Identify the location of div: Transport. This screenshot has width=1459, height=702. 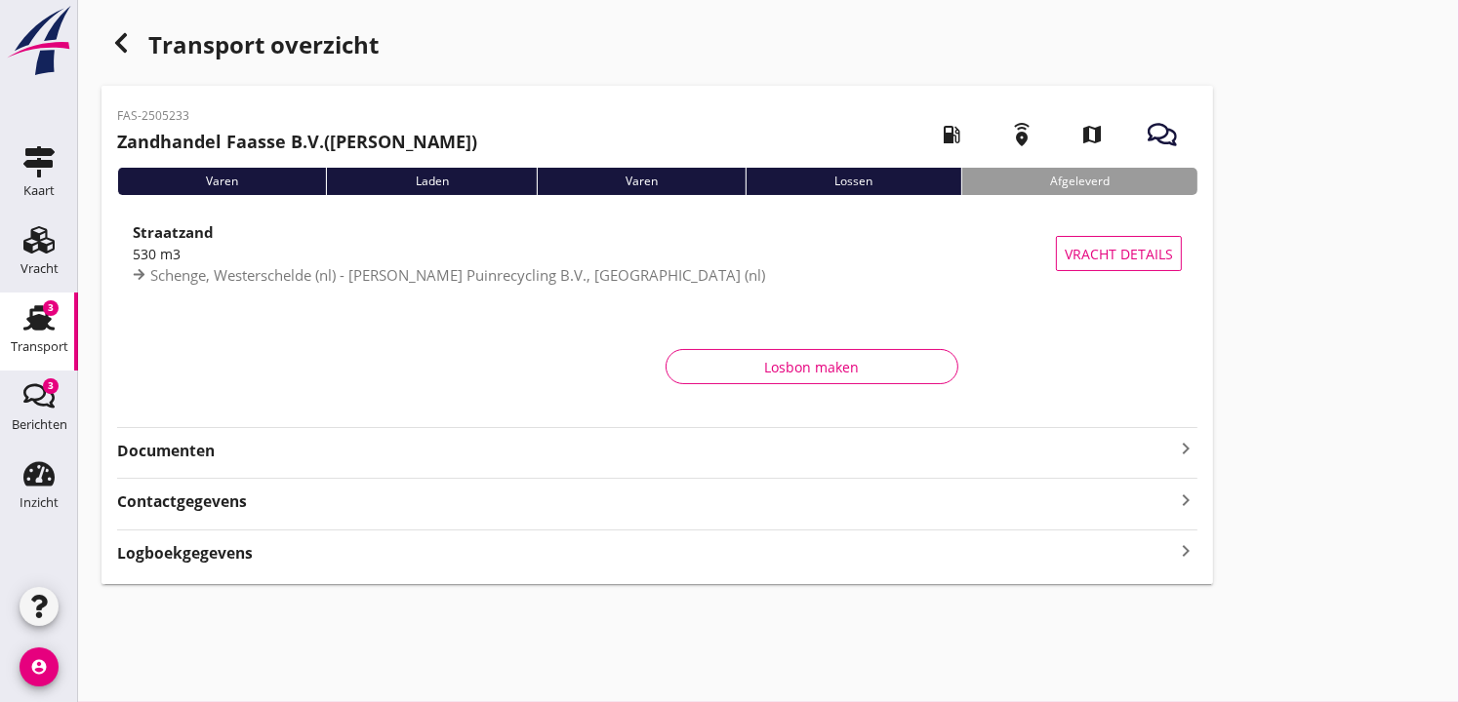
(39, 346).